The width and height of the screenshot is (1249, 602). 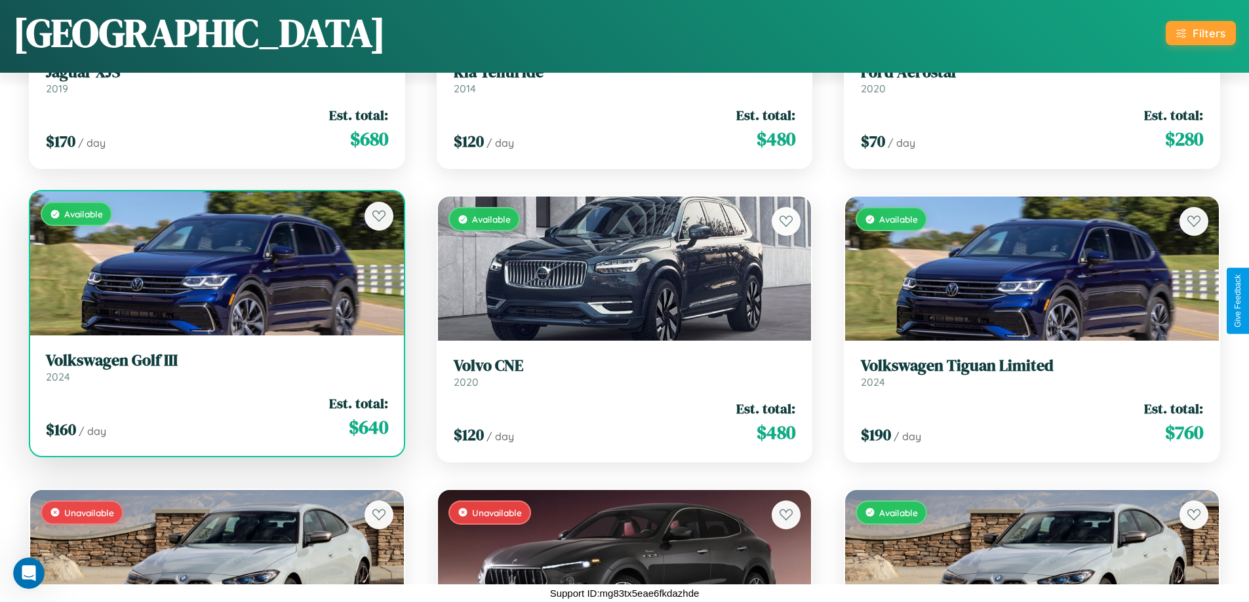 What do you see at coordinates (1032, 372) in the screenshot?
I see `a: Volkswagen Tiguan Limited2024` at bounding box center [1032, 372].